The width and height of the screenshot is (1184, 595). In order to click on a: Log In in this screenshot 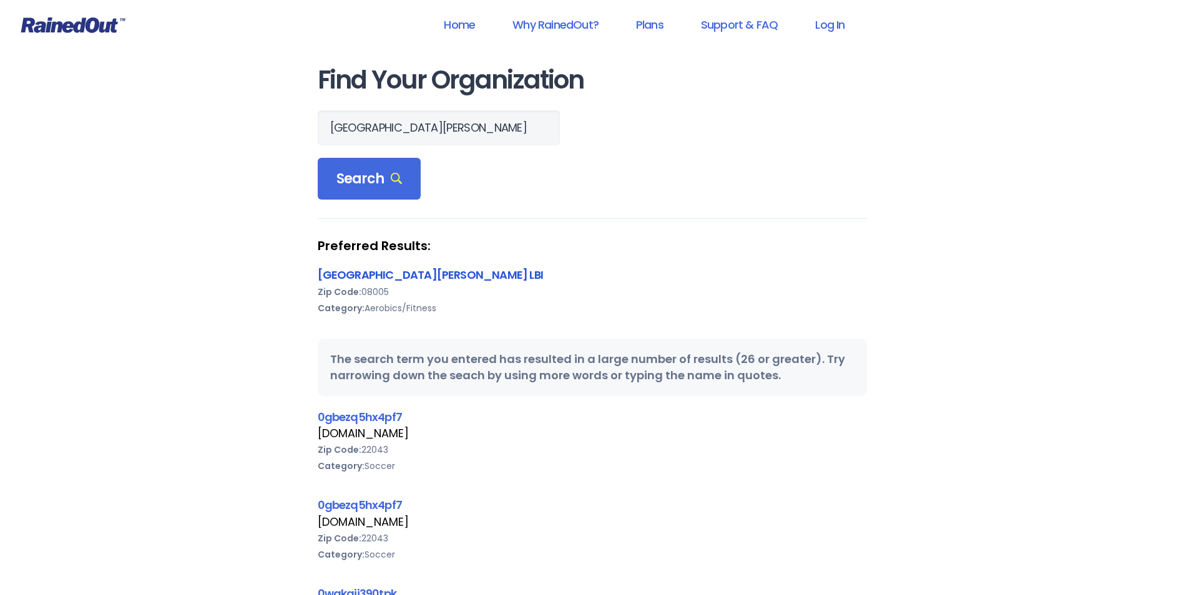, I will do `click(829, 24)`.